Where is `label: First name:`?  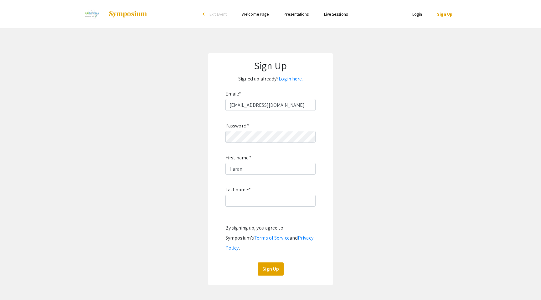
label: First name: is located at coordinates (238, 158).